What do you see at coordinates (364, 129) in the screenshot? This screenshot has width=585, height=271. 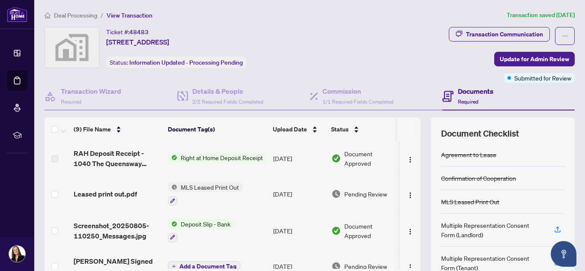 I see `th: Status` at bounding box center [364, 129].